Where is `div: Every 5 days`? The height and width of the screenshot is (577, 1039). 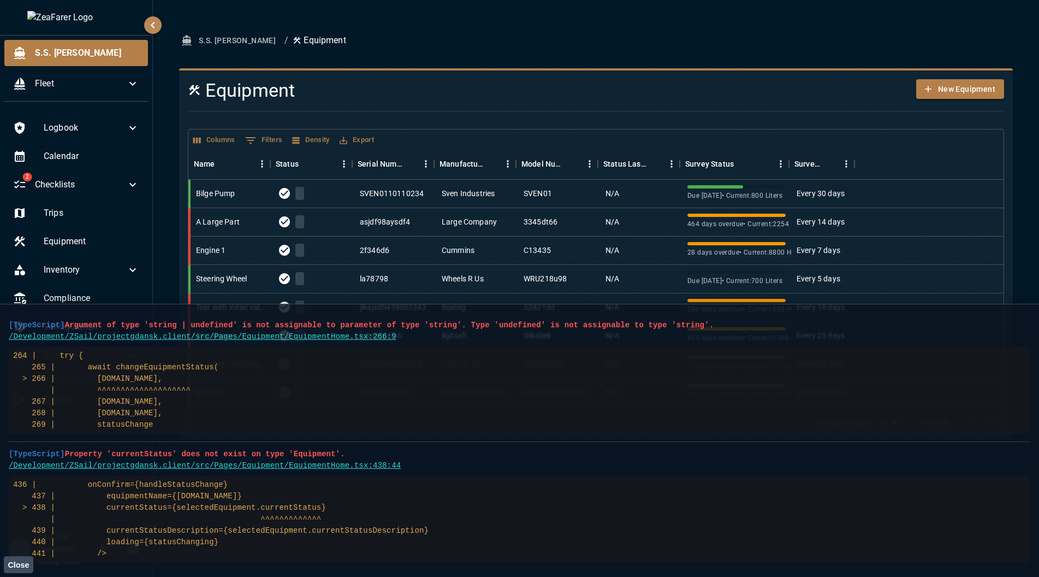 div: Every 5 days is located at coordinates (819, 279).